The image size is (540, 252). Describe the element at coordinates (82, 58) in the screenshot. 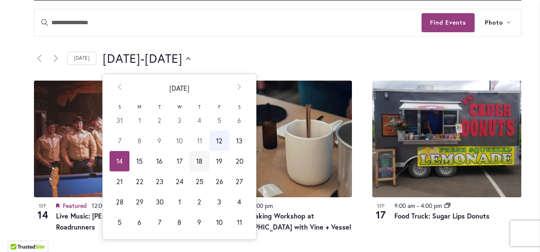

I see `a: Click to select today's date` at that location.